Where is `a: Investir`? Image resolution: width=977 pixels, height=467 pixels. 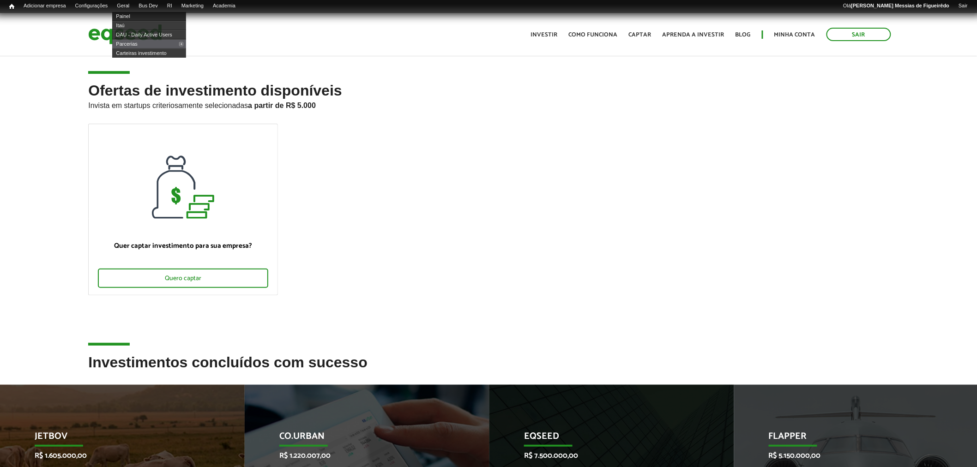 a: Investir is located at coordinates (544, 35).